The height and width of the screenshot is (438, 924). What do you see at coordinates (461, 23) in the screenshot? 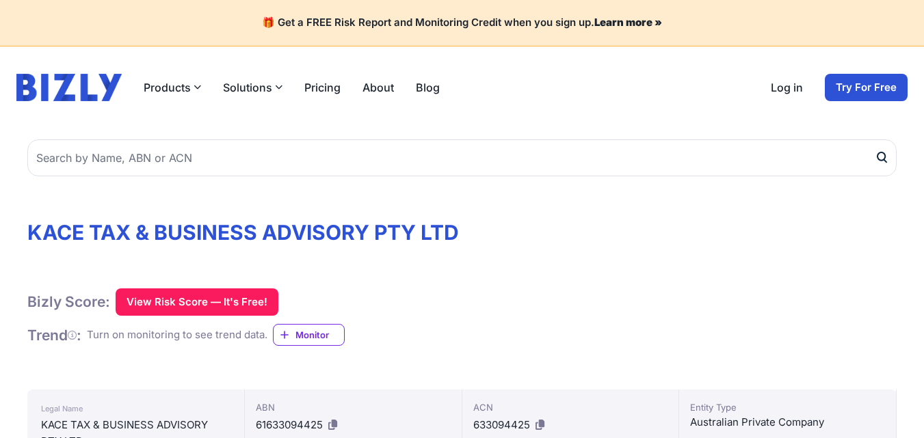
I see `h4: 🎁 Get a FREE Risk Report and Monitoring Credit when you sign up.` at bounding box center [461, 23].